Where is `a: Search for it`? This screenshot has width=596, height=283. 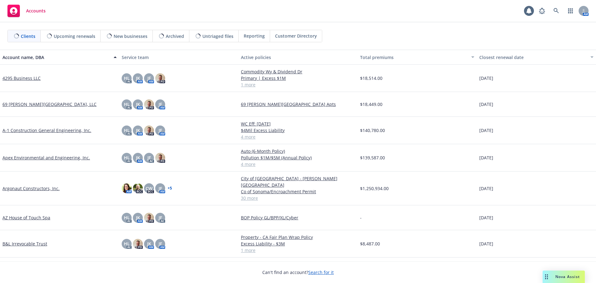
a: Search for it is located at coordinates (321, 272).